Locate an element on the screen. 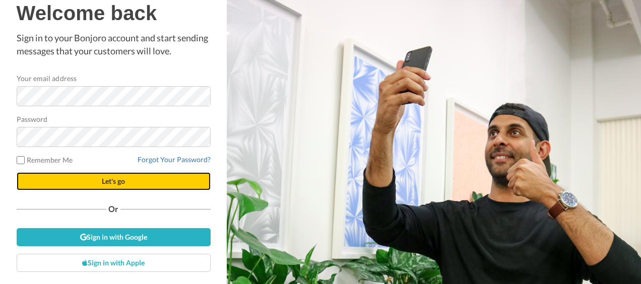  span: Or is located at coordinates (113, 209).